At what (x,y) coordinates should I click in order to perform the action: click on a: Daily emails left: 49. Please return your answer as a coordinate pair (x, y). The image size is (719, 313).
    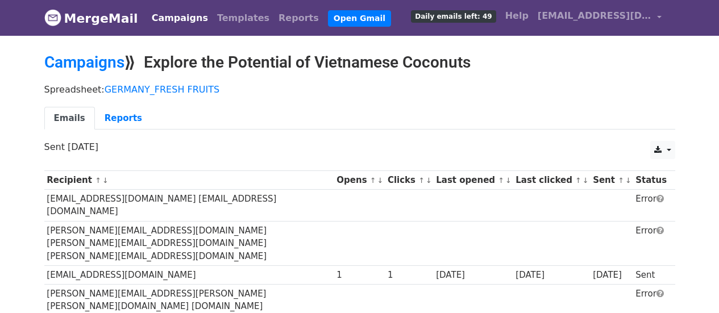
    Looking at the image, I should click on (453, 16).